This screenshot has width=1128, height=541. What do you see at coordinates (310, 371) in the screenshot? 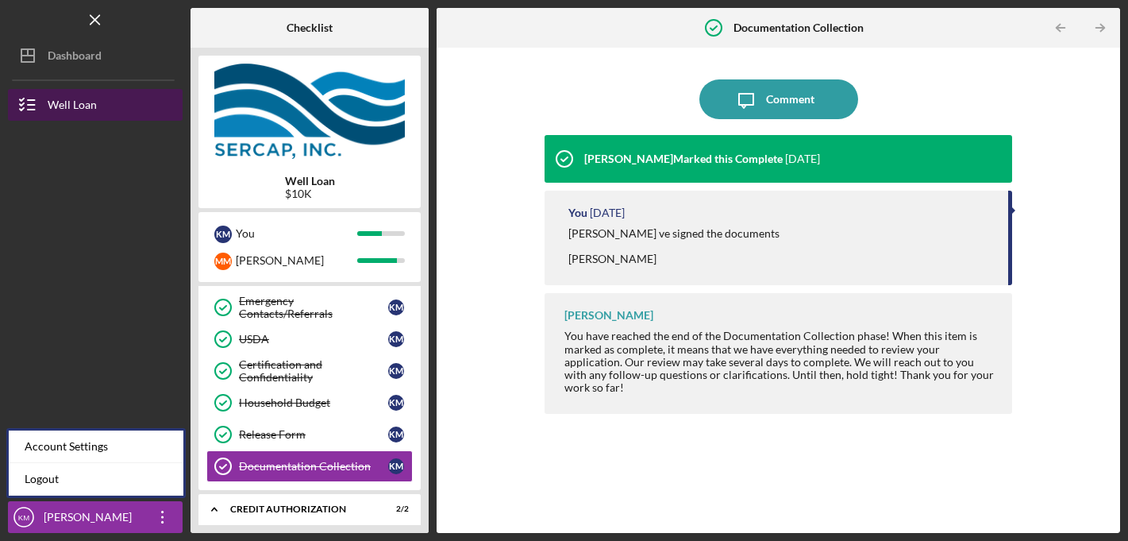
I see `a: Certification and ConfidentialityKM` at bounding box center [310, 371].